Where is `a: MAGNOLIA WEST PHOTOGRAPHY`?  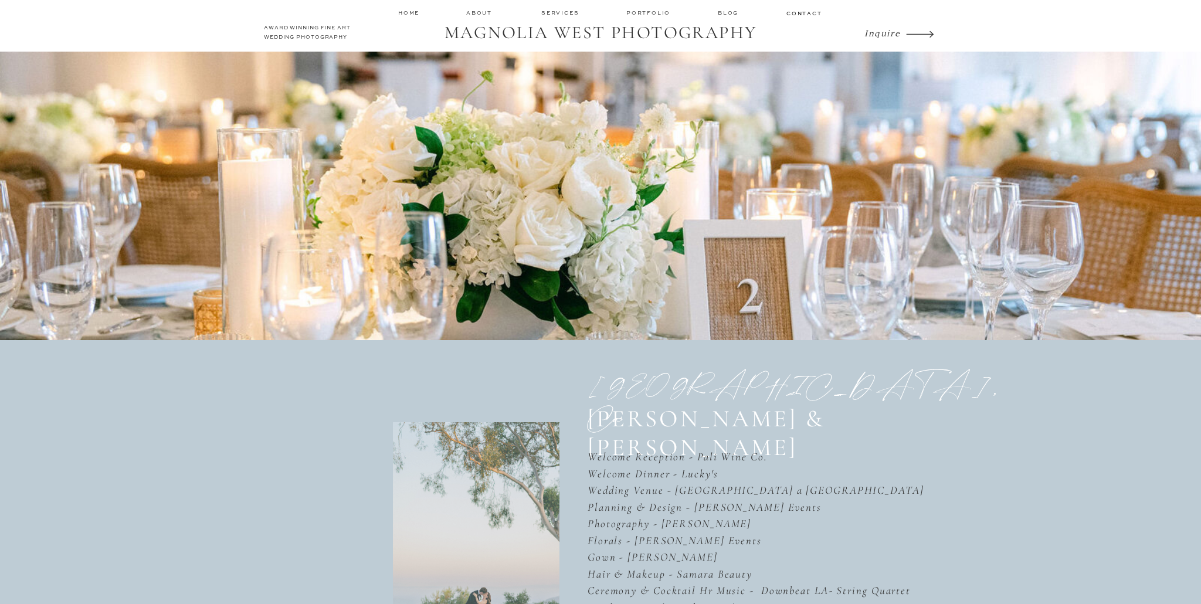
a: MAGNOLIA WEST PHOTOGRAPHY is located at coordinates (600, 33).